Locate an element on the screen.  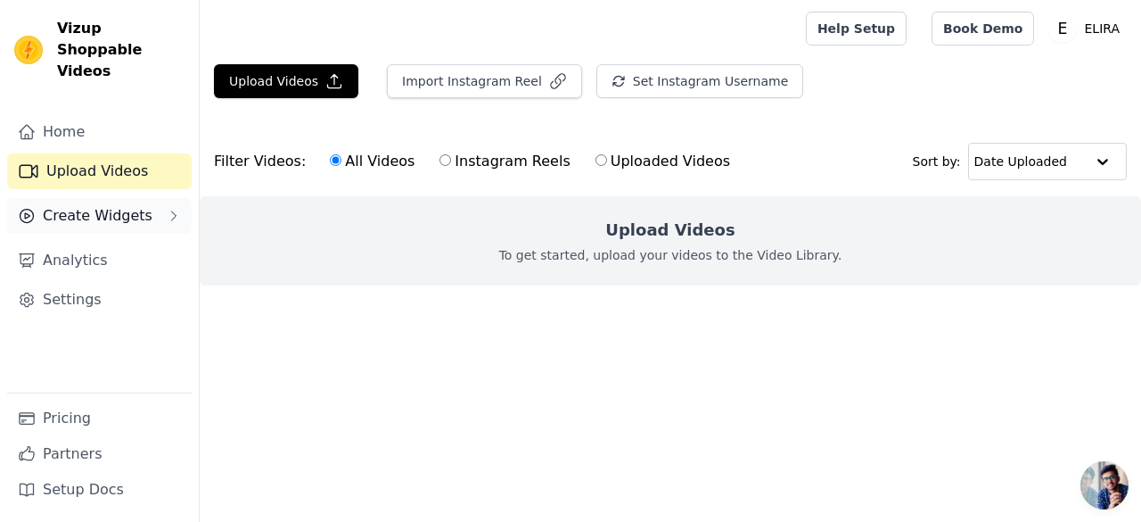
a: Pricing is located at coordinates (99, 418).